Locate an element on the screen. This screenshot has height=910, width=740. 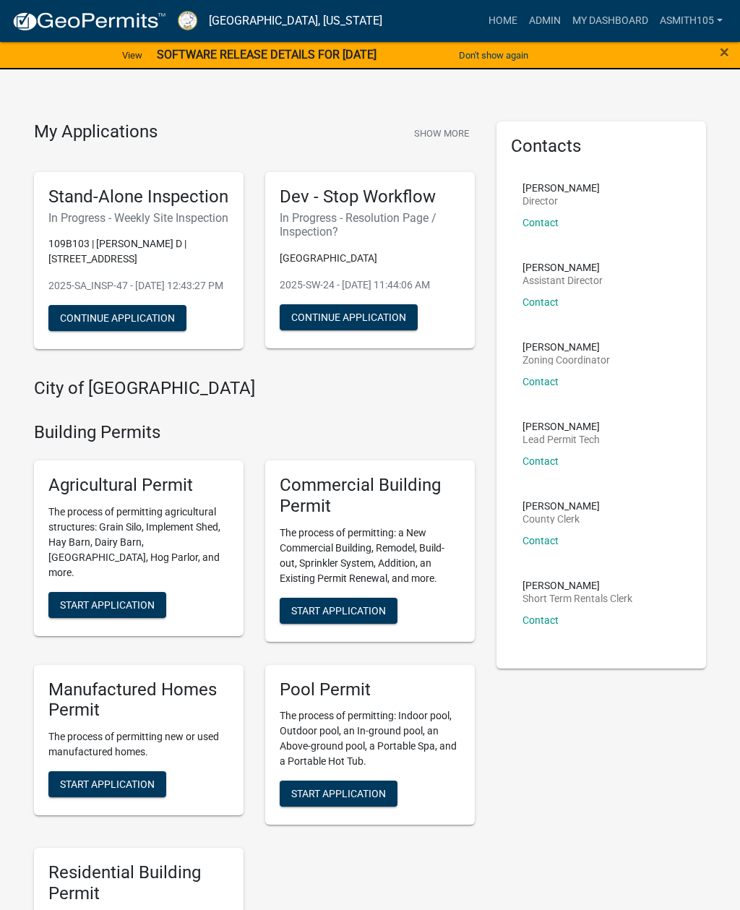
a: Admin is located at coordinates (545, 21).